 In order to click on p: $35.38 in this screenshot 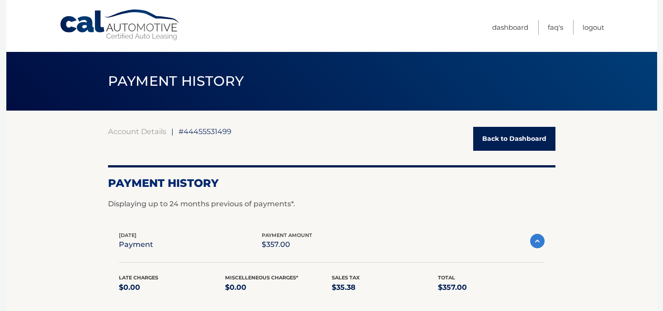, I will do `click(385, 288)`.